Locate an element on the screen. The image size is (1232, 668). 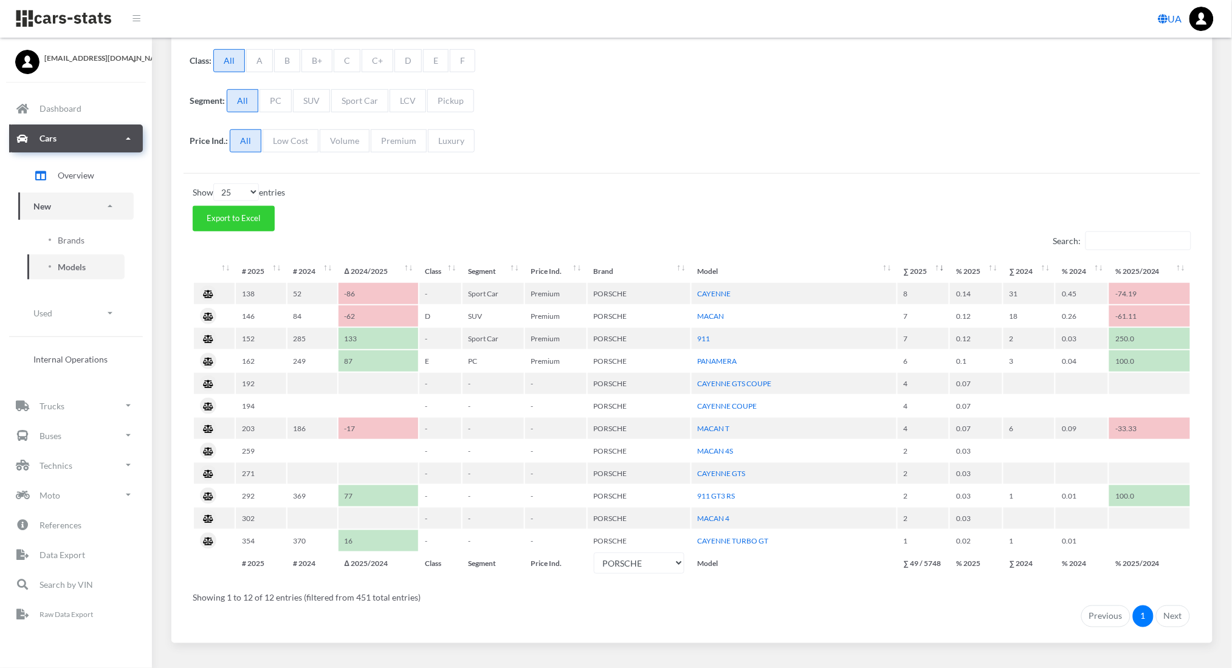
td: 4 is located at coordinates (923, 428).